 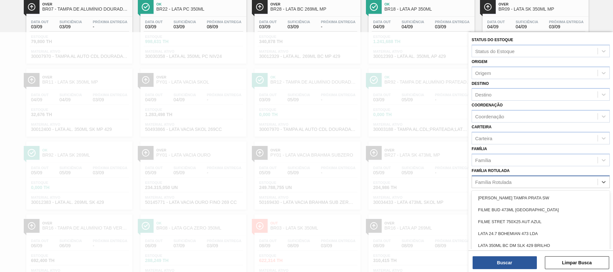 What do you see at coordinates (488, 192) in the screenshot?
I see `label: Material ativo` at bounding box center [488, 192].